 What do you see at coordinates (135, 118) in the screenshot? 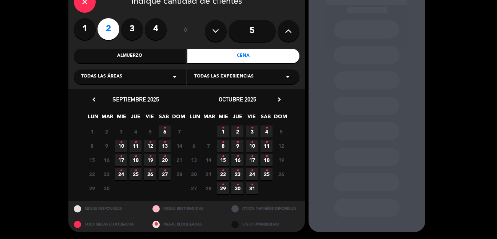
I see `span: JUE` at bounding box center [135, 118].